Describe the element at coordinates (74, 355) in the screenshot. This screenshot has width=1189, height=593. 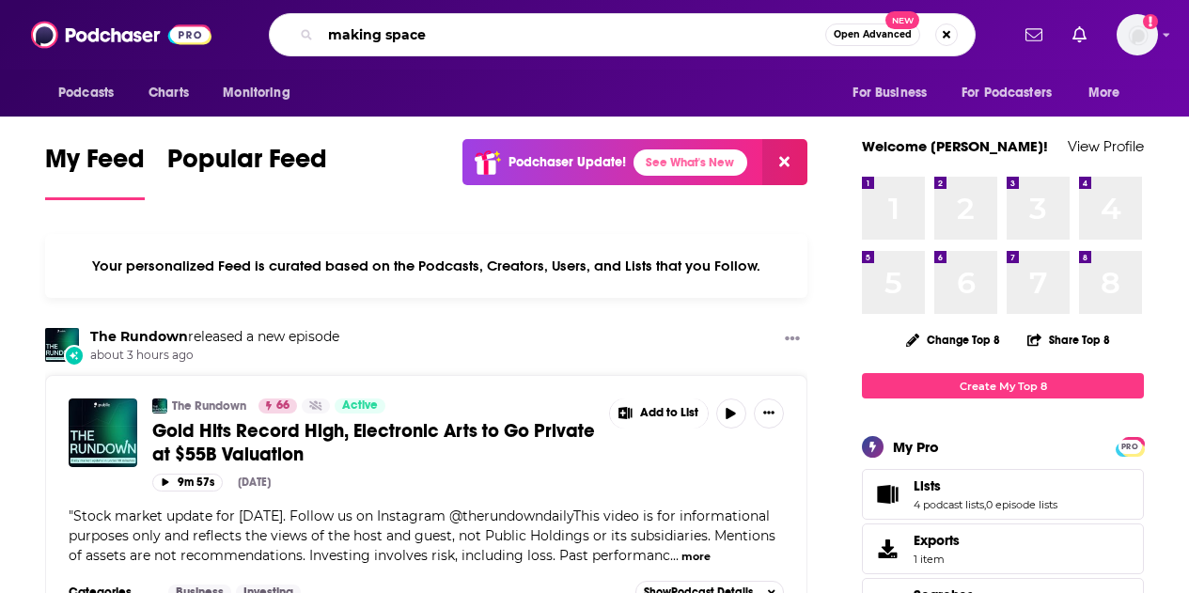
I see `div: New Episode` at that location.